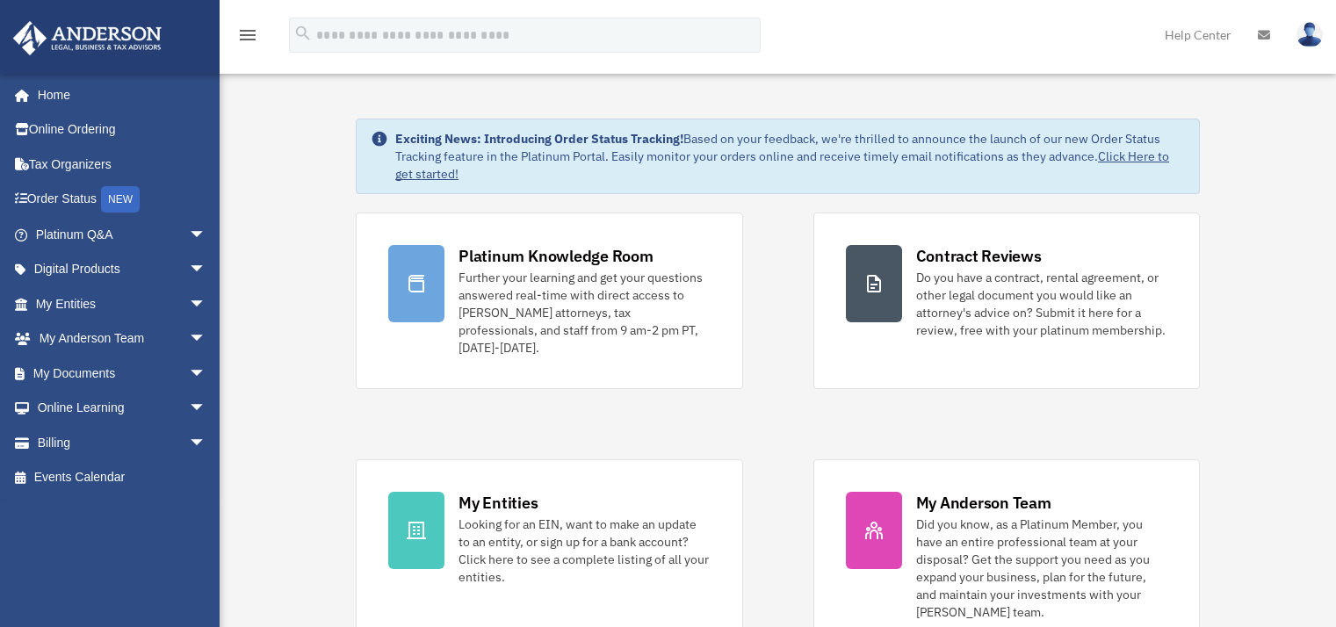 The image size is (1336, 627). Describe the element at coordinates (122, 164) in the screenshot. I see `a: Tax Organizers` at that location.